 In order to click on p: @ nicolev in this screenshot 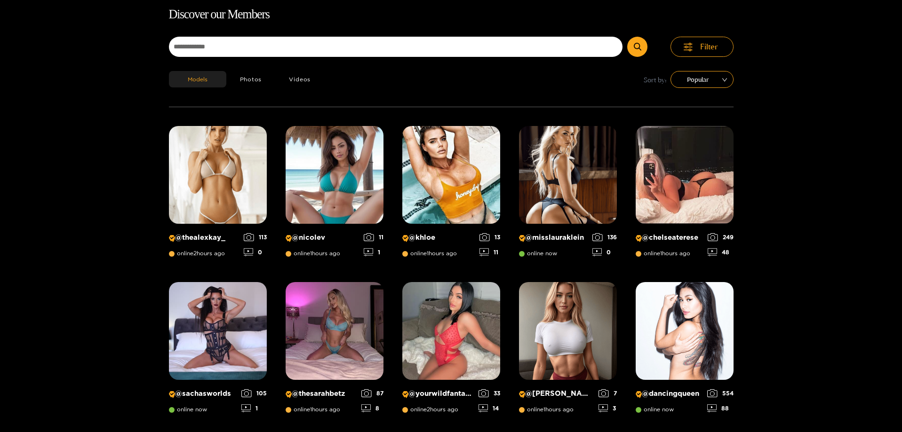, I will do `click(322, 238)`.